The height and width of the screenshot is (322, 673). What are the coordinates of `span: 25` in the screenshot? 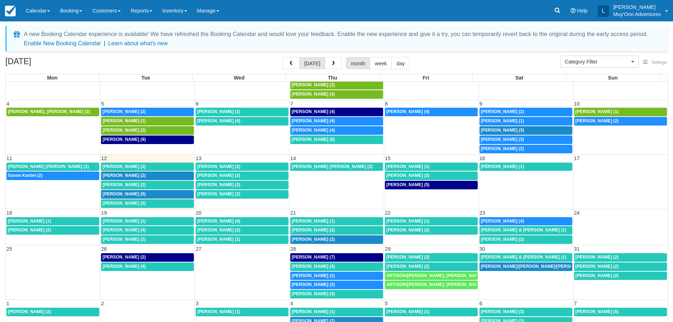 It's located at (9, 249).